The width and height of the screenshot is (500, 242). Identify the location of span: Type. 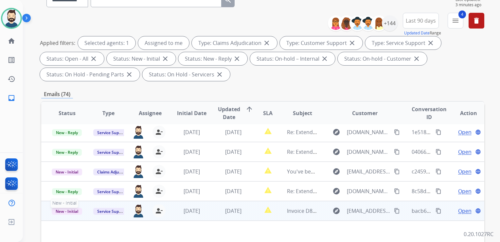
(108, 113).